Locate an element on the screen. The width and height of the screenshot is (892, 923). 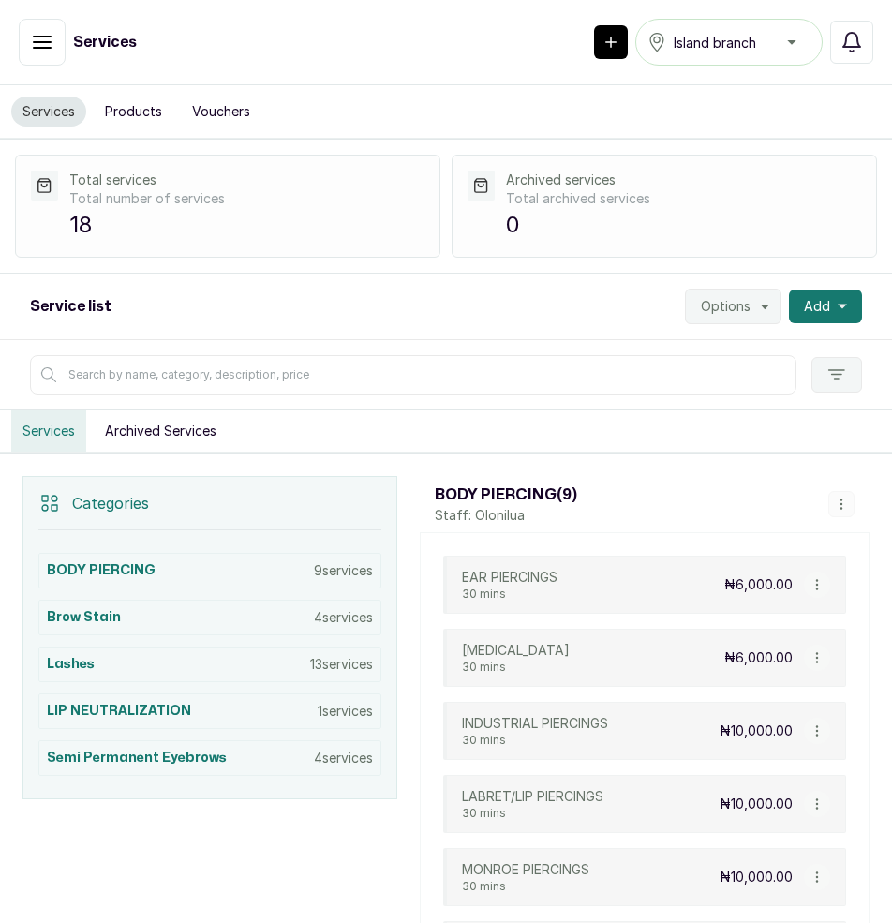
button: Vouchers is located at coordinates (221, 112).